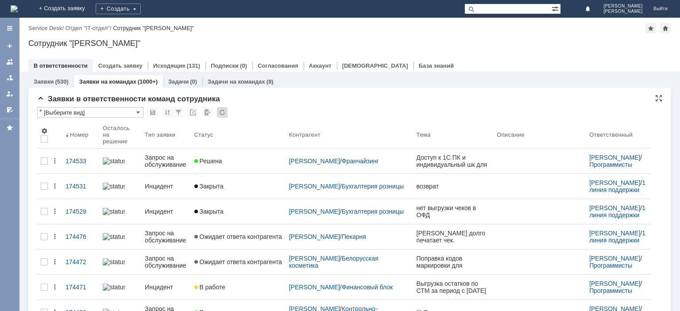 The height and width of the screenshot is (311, 680). Describe the element at coordinates (153, 112) in the screenshot. I see `div: Сохранить вид` at that location.